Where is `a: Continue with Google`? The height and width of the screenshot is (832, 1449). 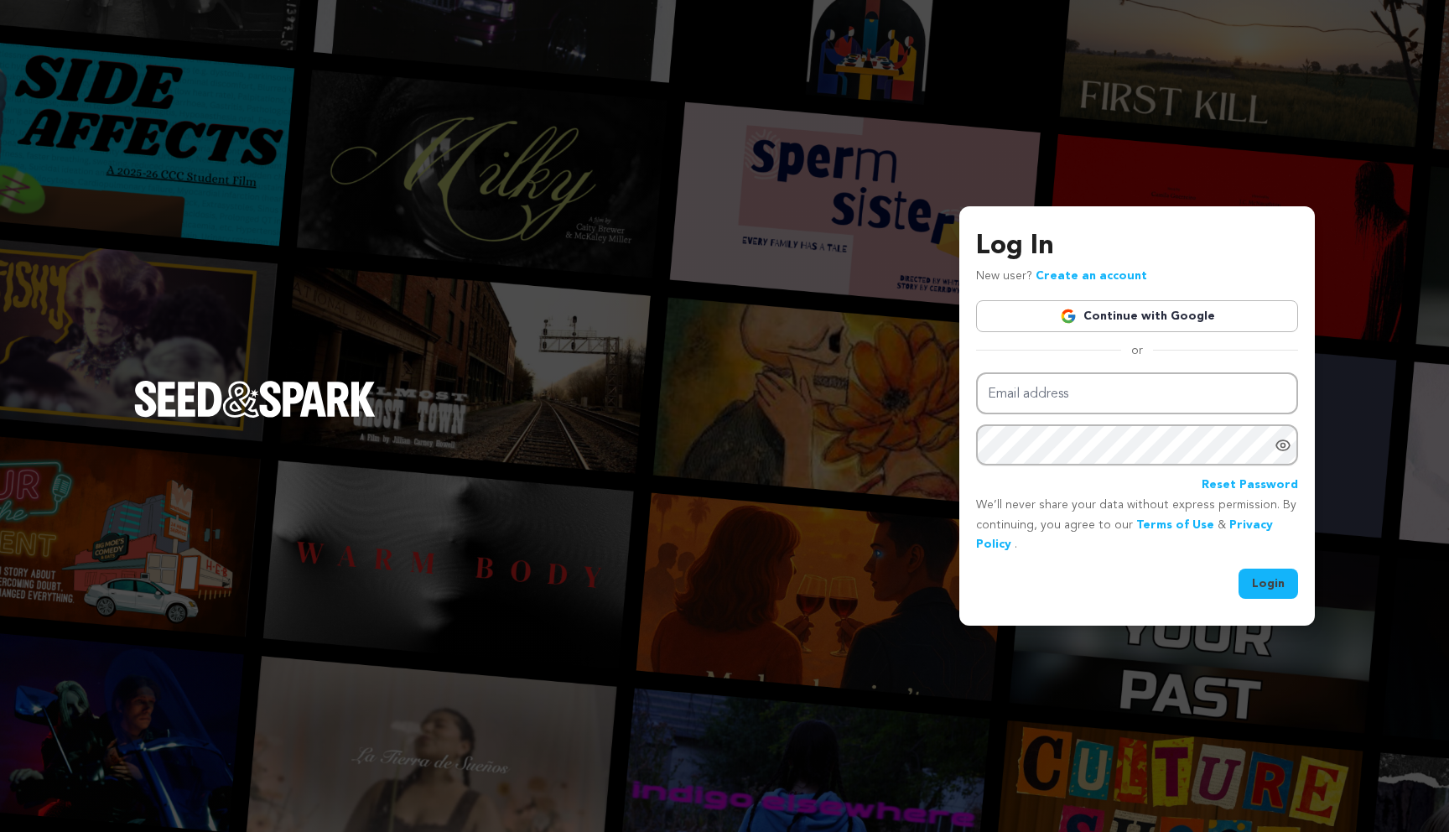 a: Continue with Google is located at coordinates (1137, 316).